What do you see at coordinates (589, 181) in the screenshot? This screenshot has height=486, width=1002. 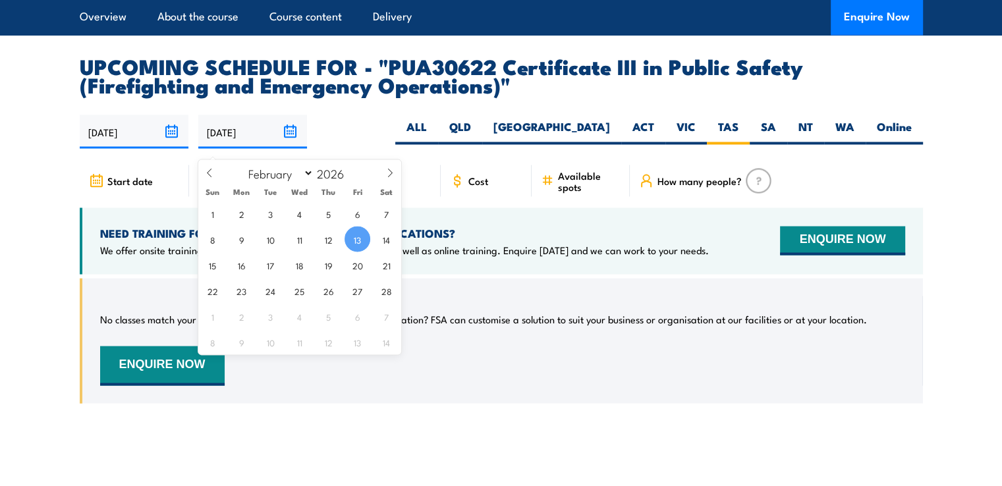 I see `span: Available spots` at bounding box center [589, 181].